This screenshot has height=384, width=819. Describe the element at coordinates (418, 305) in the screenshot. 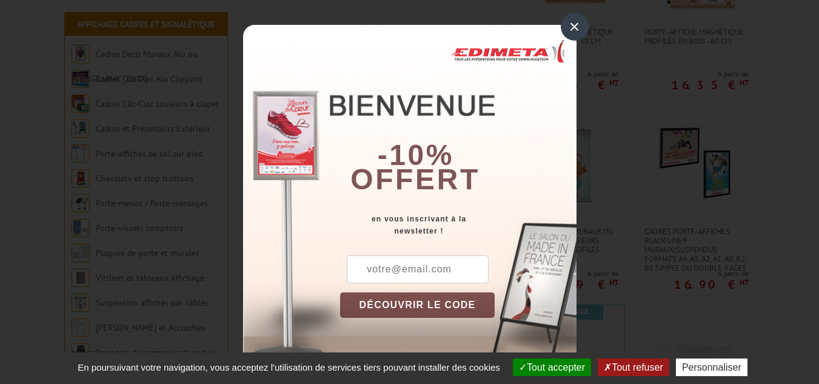

I see `button: DÉCOUVRIR LE CODE` at that location.